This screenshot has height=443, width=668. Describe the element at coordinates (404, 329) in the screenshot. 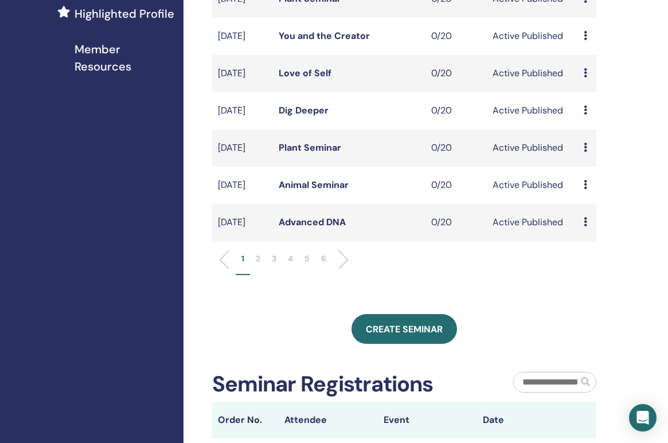

I see `a: Create seminar` at that location.